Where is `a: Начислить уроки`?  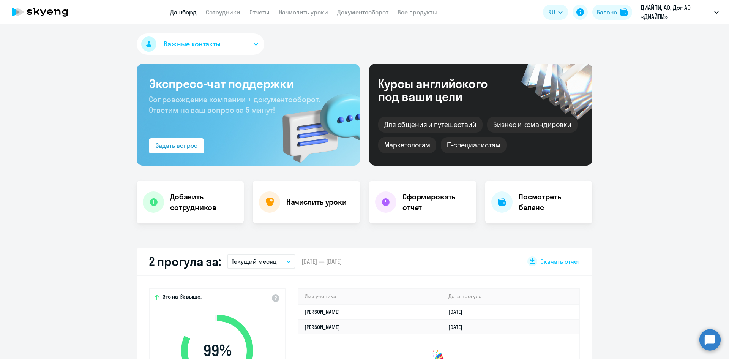
a: Начислить уроки is located at coordinates (304, 12).